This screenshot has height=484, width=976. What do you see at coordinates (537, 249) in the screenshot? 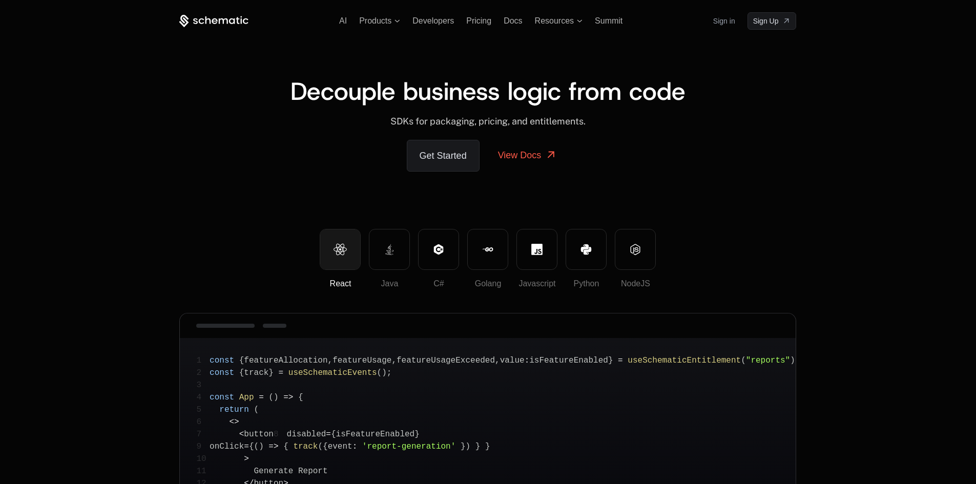
I see `button: Javascript` at bounding box center [537, 249].